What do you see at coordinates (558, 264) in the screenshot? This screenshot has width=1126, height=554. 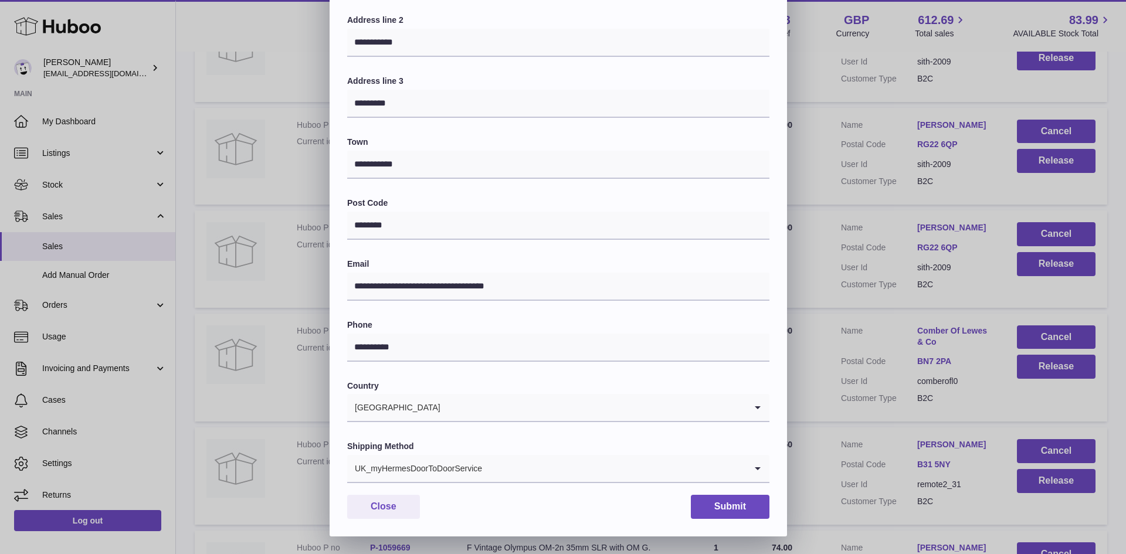 I see `label: Email` at bounding box center [558, 264].